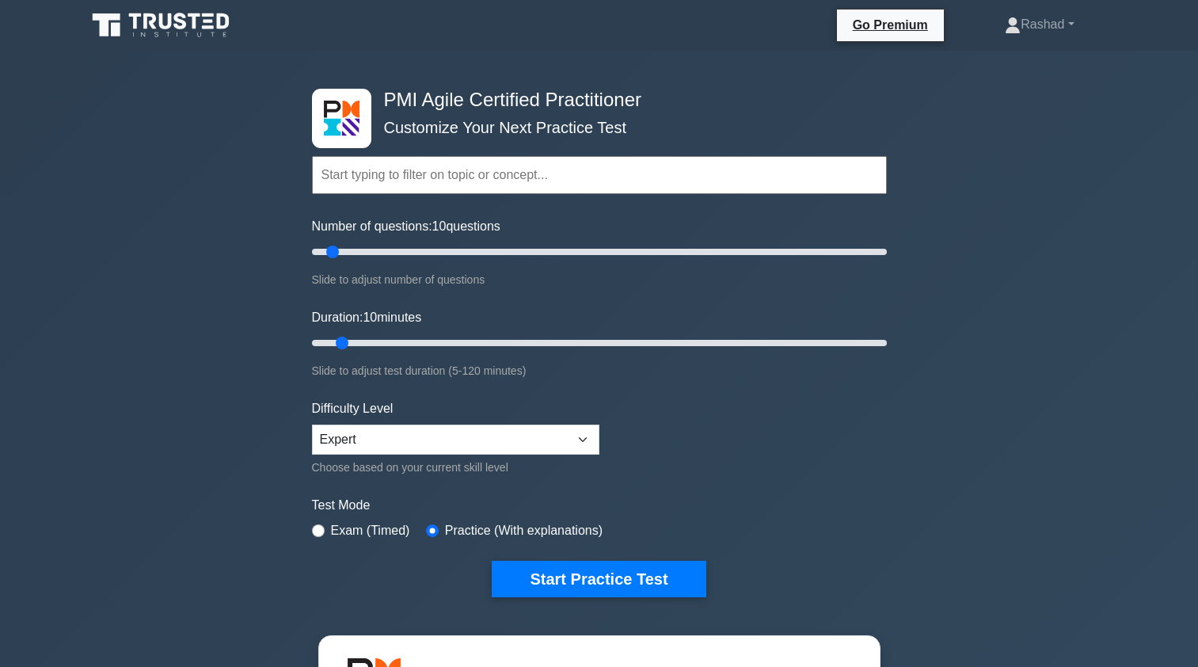  Describe the element at coordinates (352, 409) in the screenshot. I see `label: Difficulty Level` at that location.